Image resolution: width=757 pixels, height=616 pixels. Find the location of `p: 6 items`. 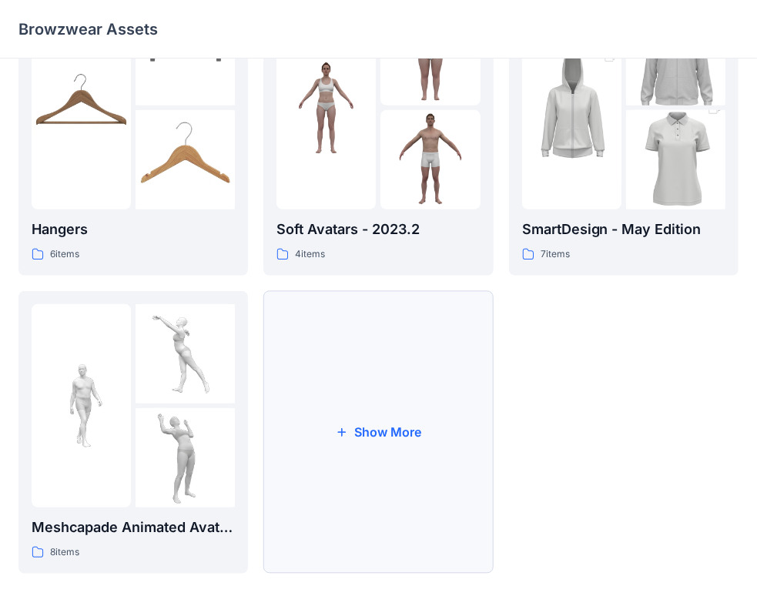

p: 6 items is located at coordinates (65, 254).